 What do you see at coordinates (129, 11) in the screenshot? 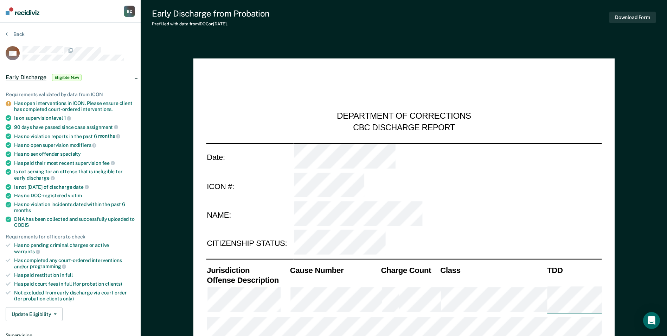
I see `button: BZ` at bounding box center [129, 11].